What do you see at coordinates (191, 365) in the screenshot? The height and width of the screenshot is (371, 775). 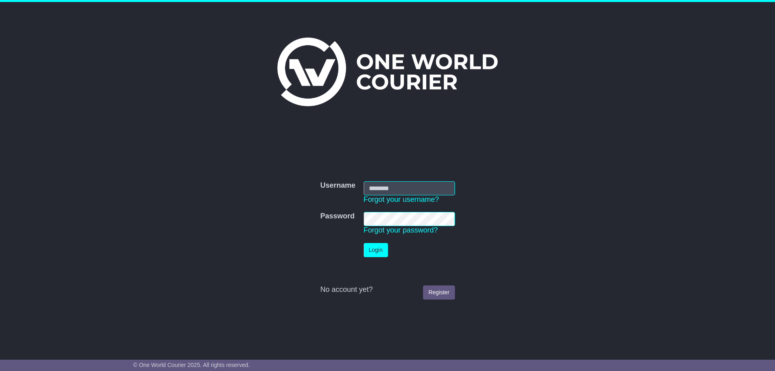 I see `span: © One World Courier 2025. All rights reserved.` at bounding box center [191, 365].